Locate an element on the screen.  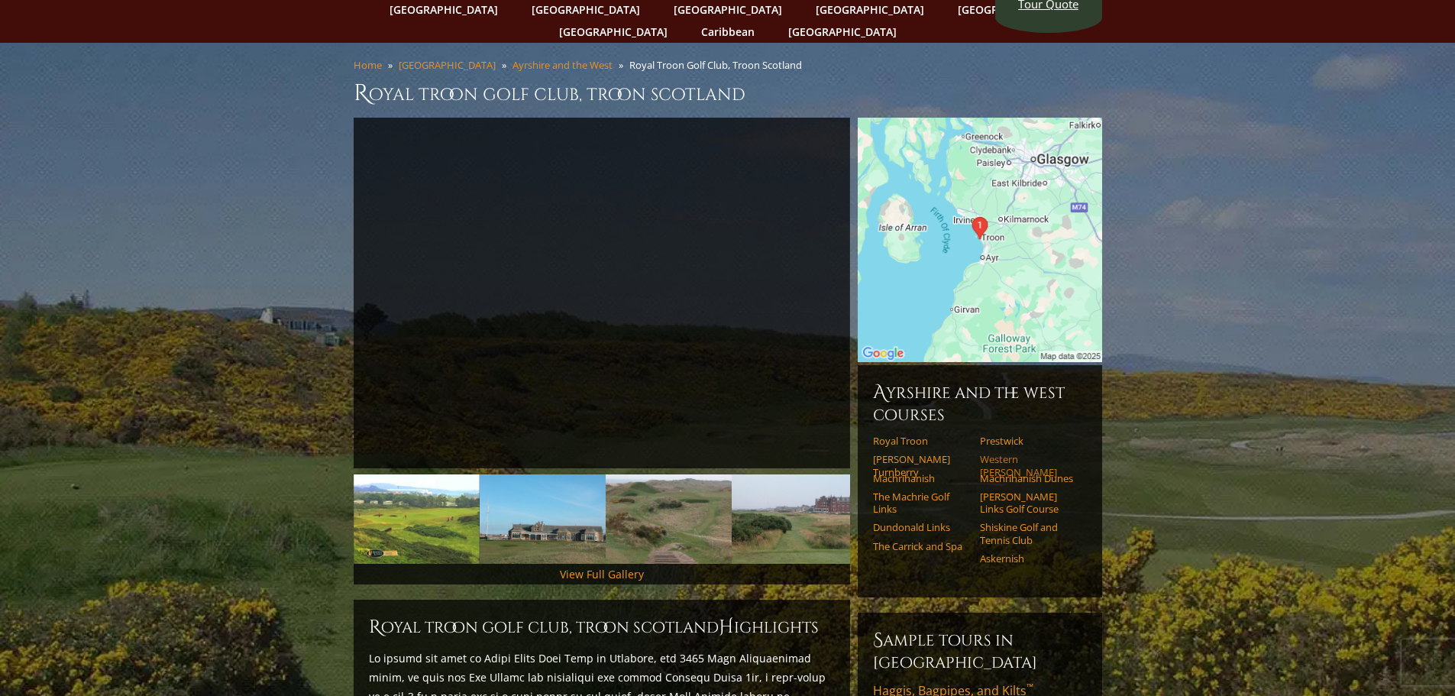
a: The Carrick and Spa is located at coordinates (921, 546).